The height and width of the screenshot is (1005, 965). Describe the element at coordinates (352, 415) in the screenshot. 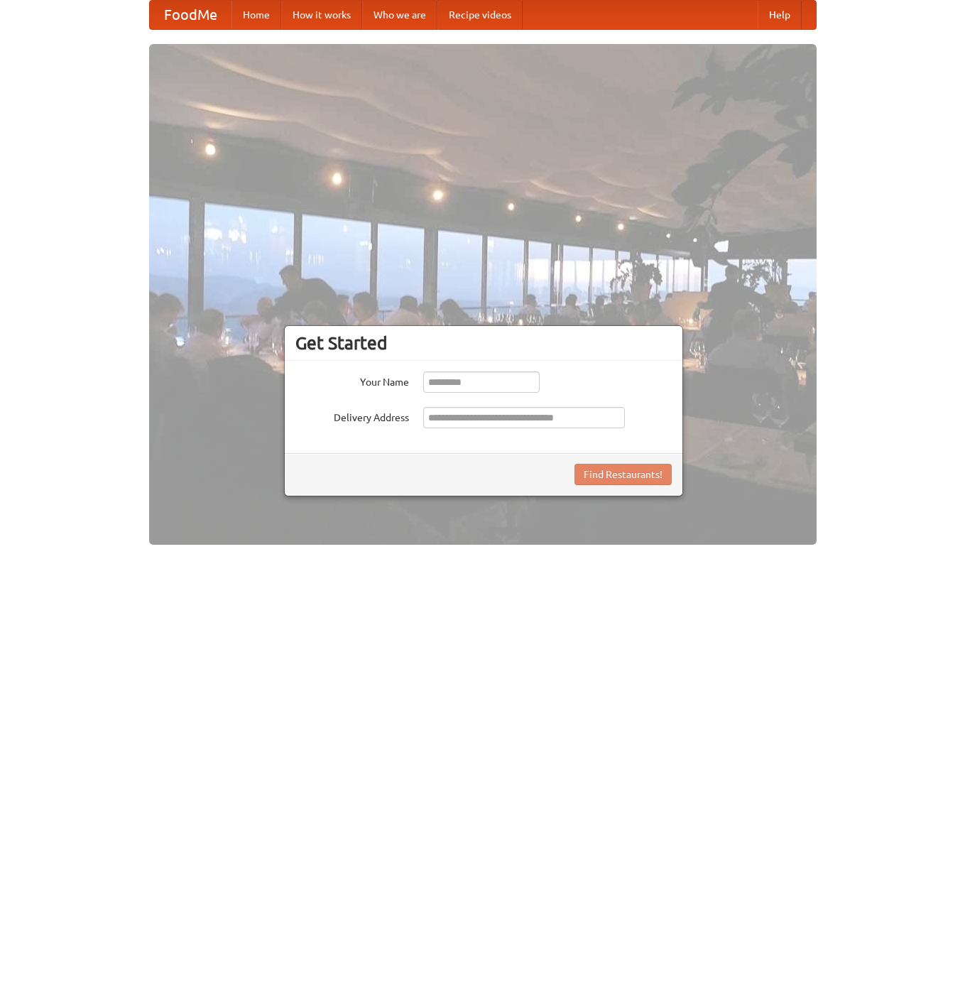

I see `label: Delivery Address` at that location.